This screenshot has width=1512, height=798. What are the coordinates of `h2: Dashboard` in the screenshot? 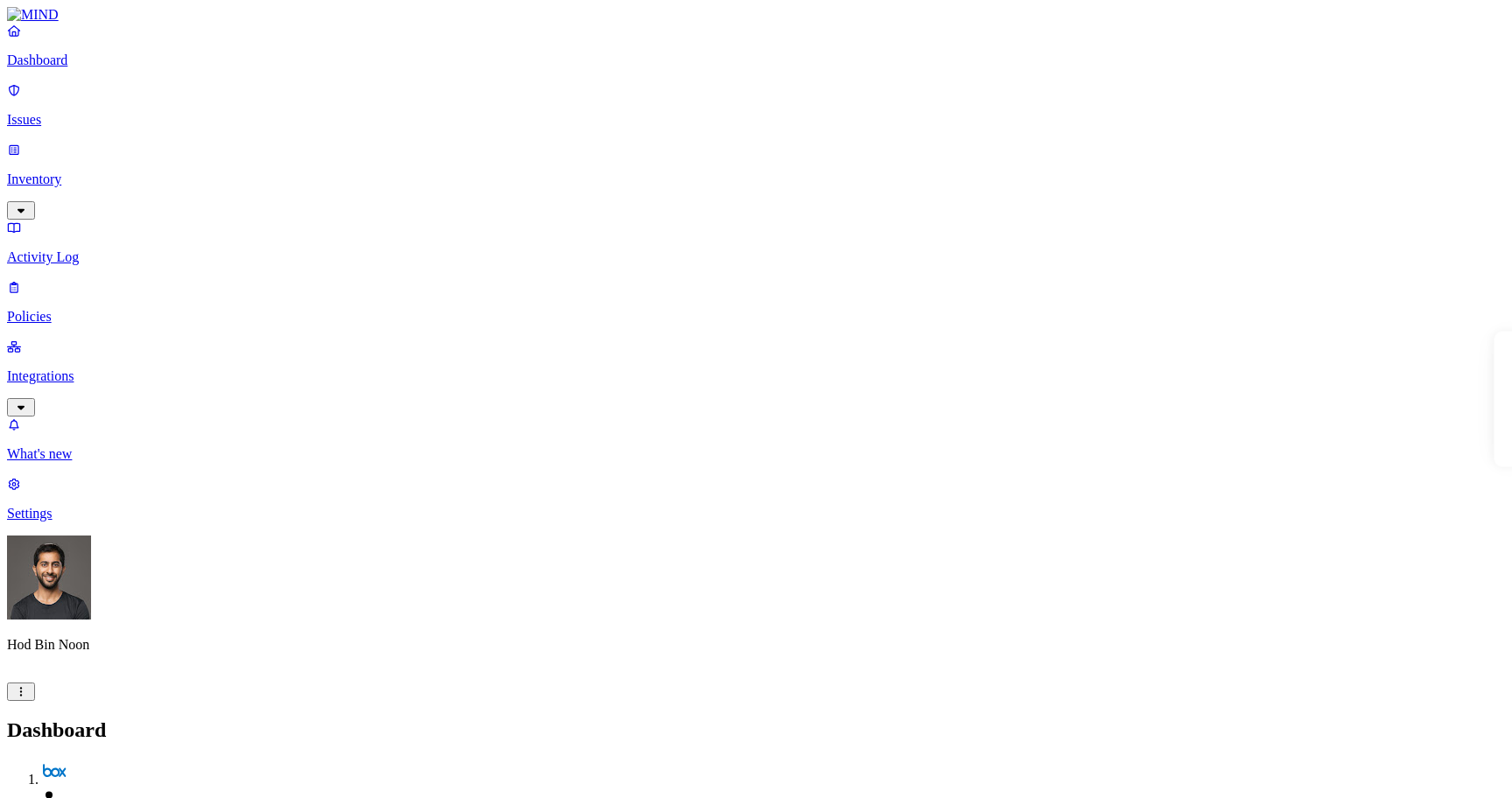 It's located at (755, 730).